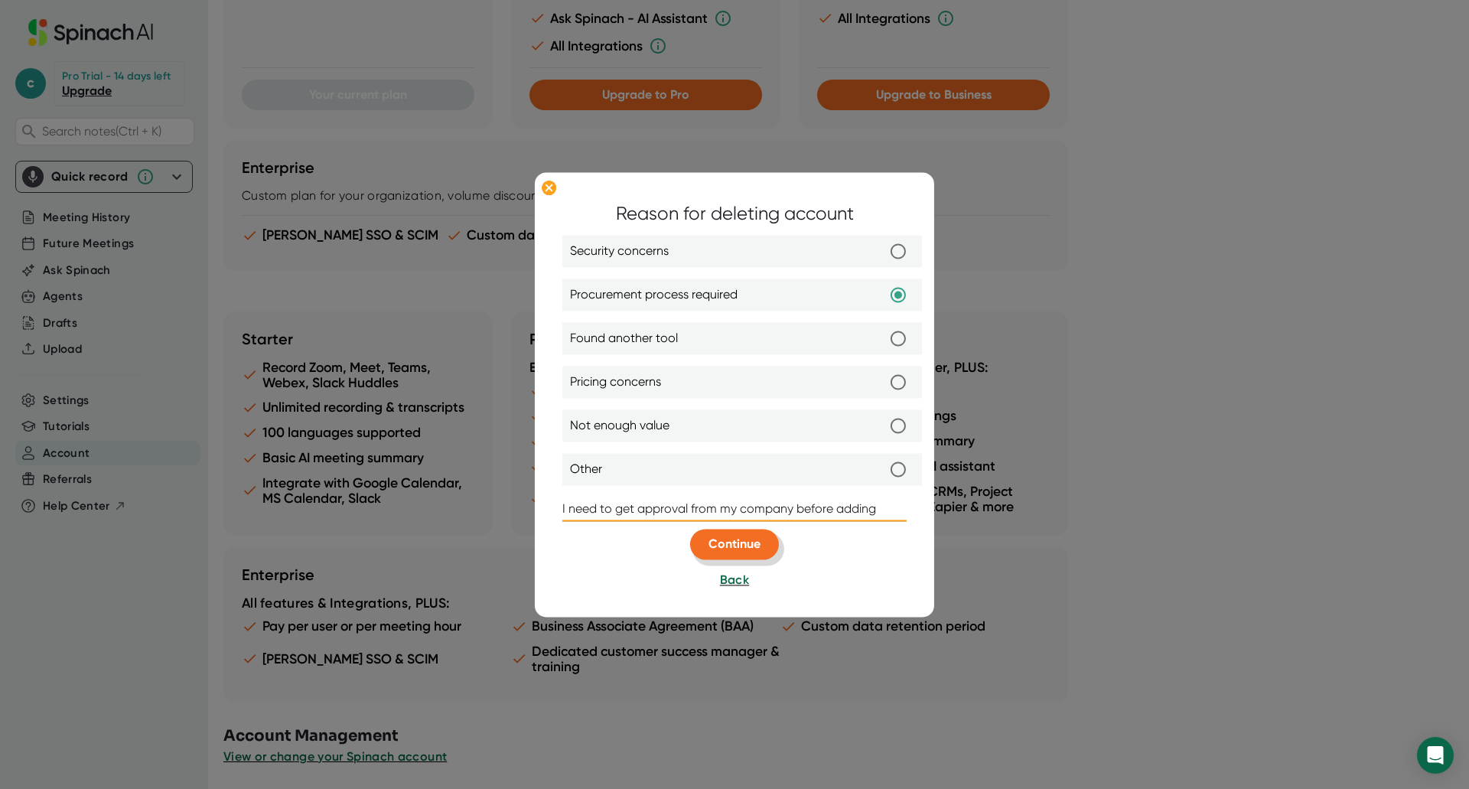  Describe the element at coordinates (615, 382) in the screenshot. I see `span: Pricing concerns` at that location.